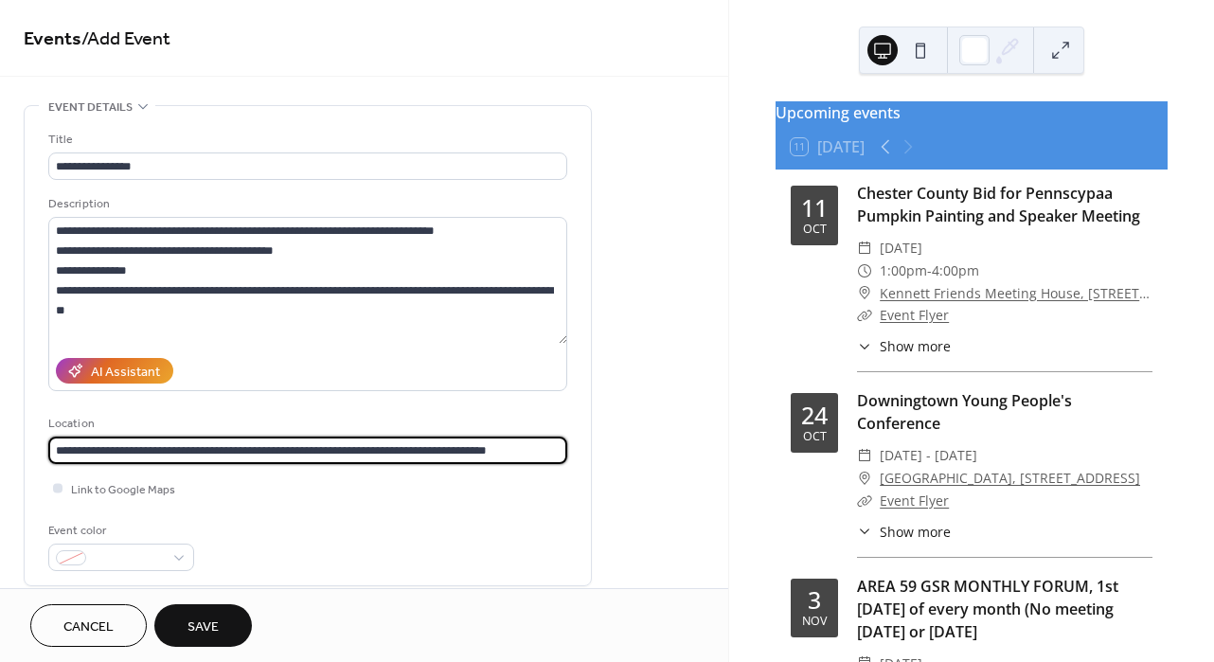 The image size is (1214, 662). Describe the element at coordinates (815, 207) in the screenshot. I see `div: 11` at that location.